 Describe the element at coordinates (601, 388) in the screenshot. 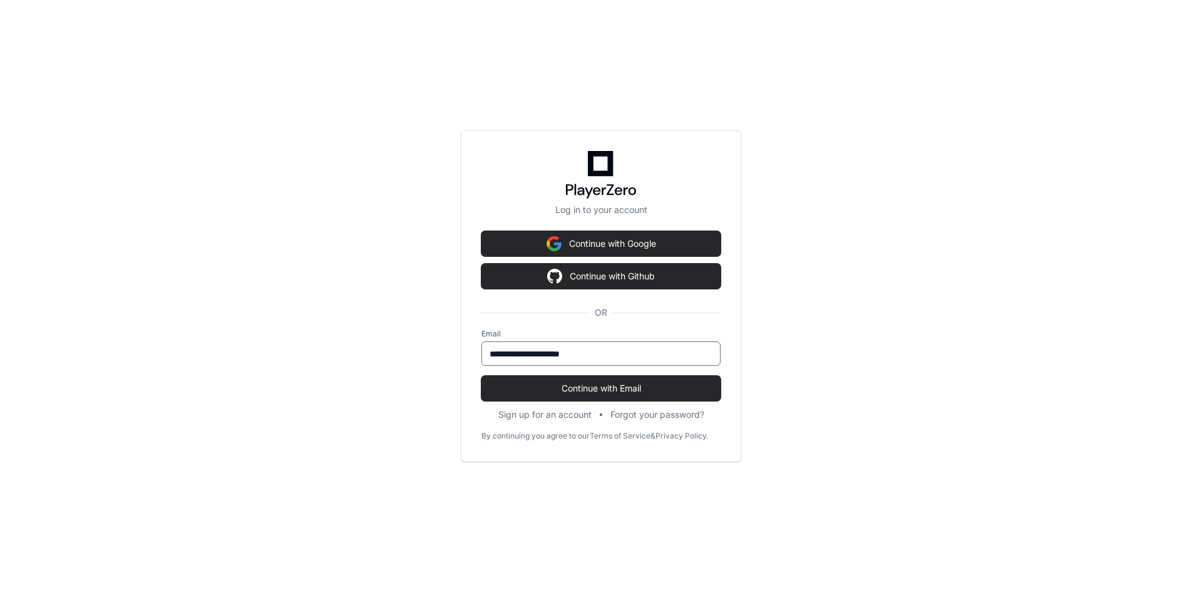

I see `span: Continue with Email` at that location.